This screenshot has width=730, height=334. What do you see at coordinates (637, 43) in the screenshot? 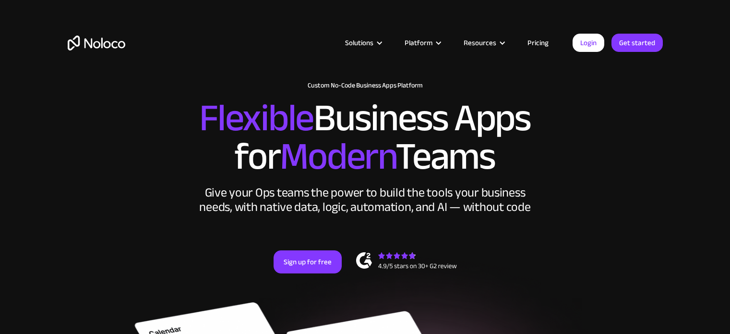
I see `a: Get started` at bounding box center [637, 43].